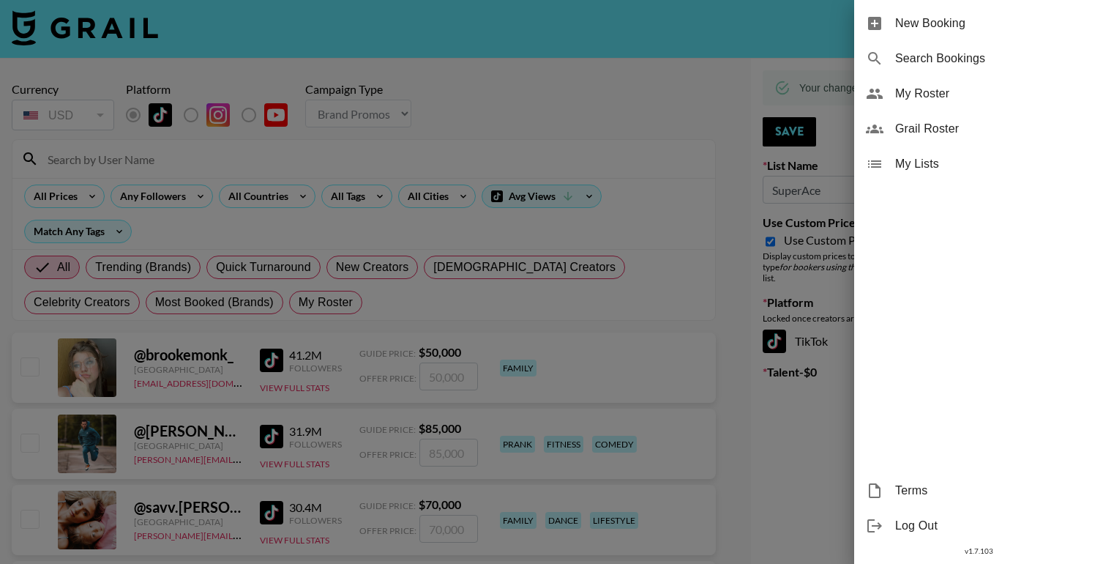 This screenshot has height=564, width=1103. What do you see at coordinates (993, 491) in the screenshot?
I see `span: Terms` at bounding box center [993, 491].